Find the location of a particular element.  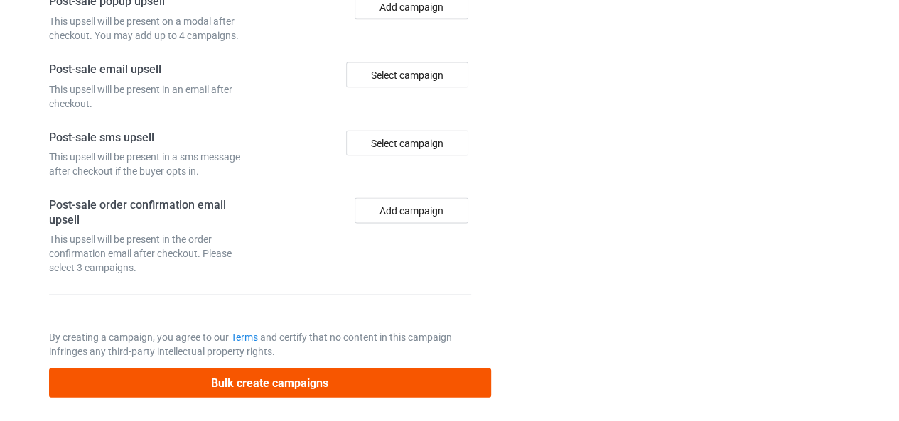

button: Bulk create campaigns is located at coordinates (270, 383).